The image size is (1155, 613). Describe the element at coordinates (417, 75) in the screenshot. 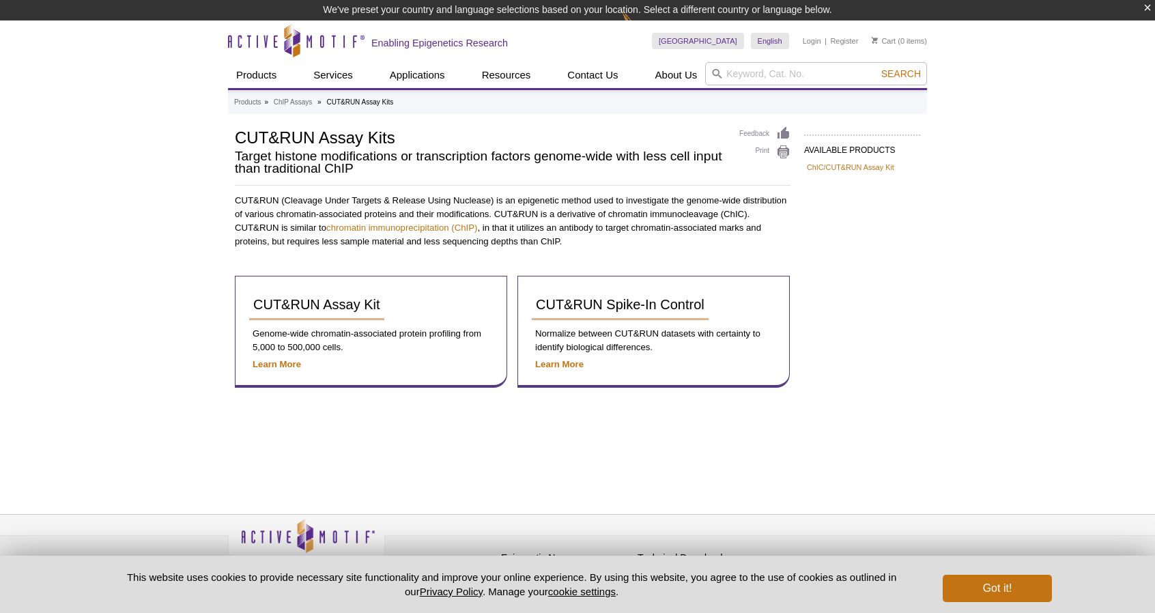

I see `a: Applications` at that location.